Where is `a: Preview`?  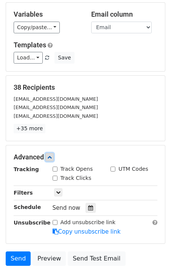 a: Preview is located at coordinates (49, 259).